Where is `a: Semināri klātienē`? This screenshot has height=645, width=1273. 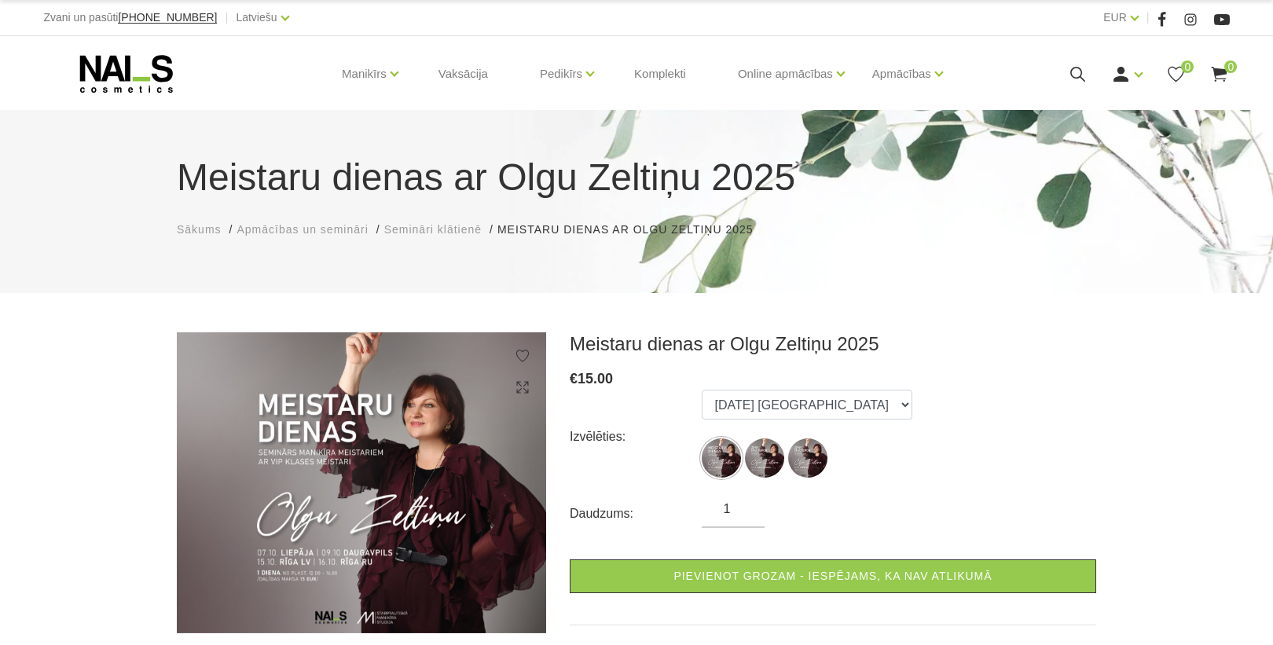
a: Semināri klātienē is located at coordinates (433, 229).